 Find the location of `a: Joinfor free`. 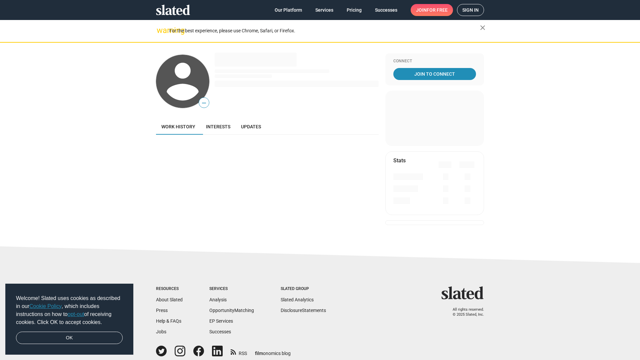

a: Joinfor free is located at coordinates (432, 10).